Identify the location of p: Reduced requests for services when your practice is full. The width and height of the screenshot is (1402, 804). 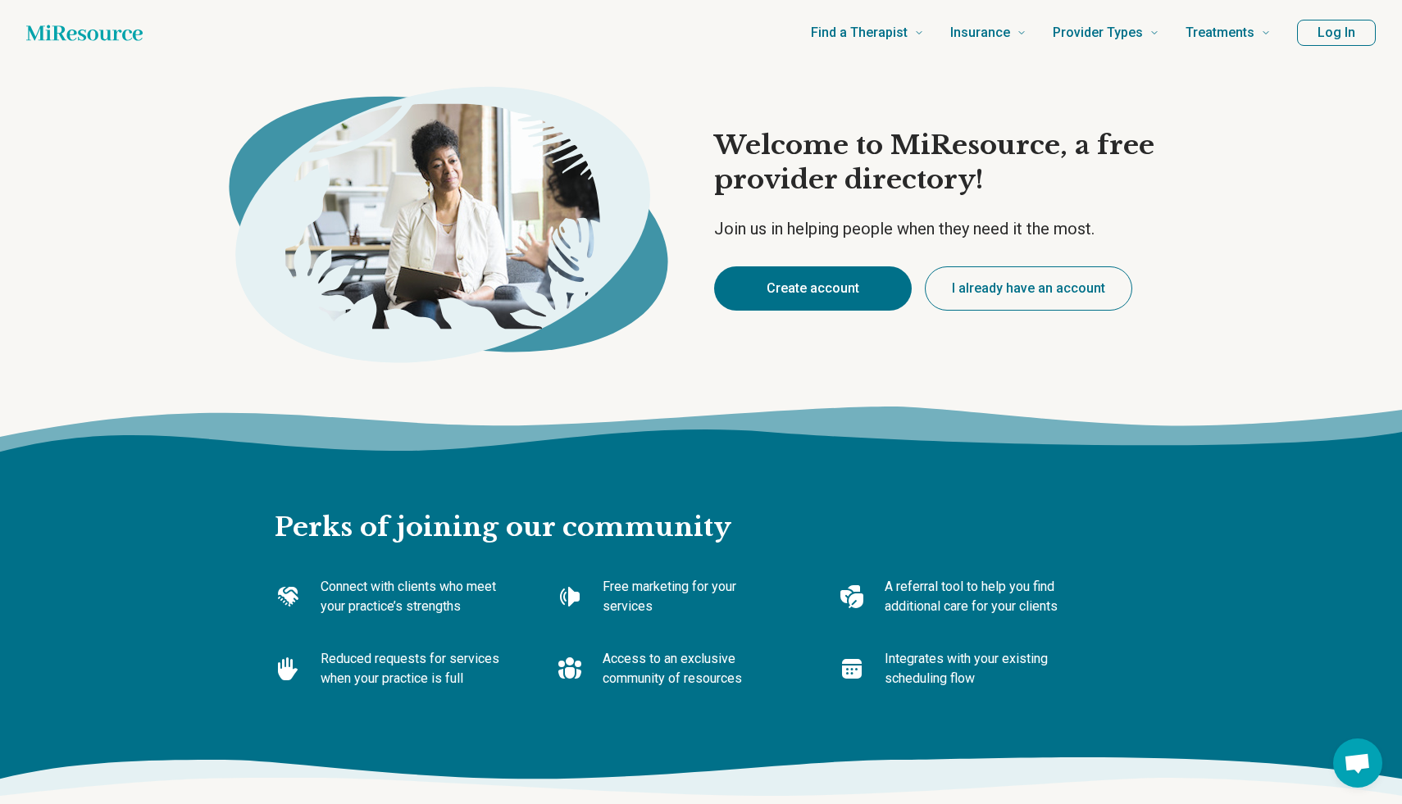
(412, 669).